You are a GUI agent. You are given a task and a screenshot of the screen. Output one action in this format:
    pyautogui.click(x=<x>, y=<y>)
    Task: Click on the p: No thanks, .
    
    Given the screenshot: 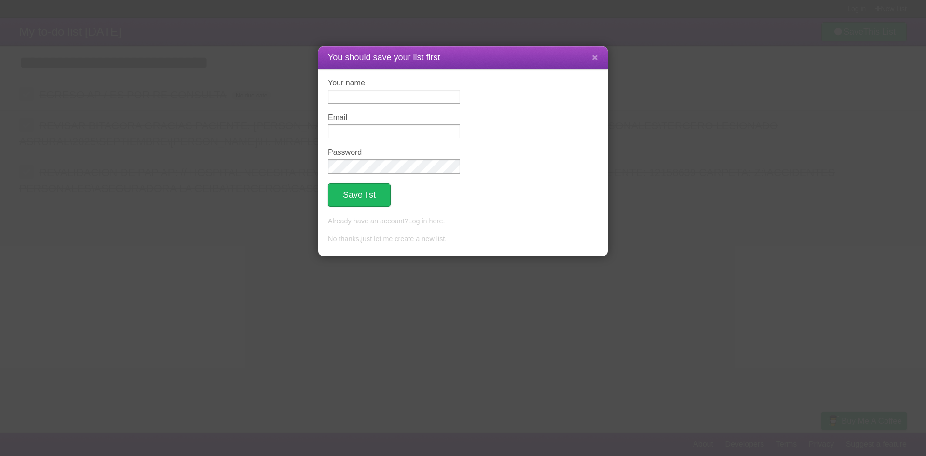 What is the action you would take?
    pyautogui.click(x=463, y=239)
    